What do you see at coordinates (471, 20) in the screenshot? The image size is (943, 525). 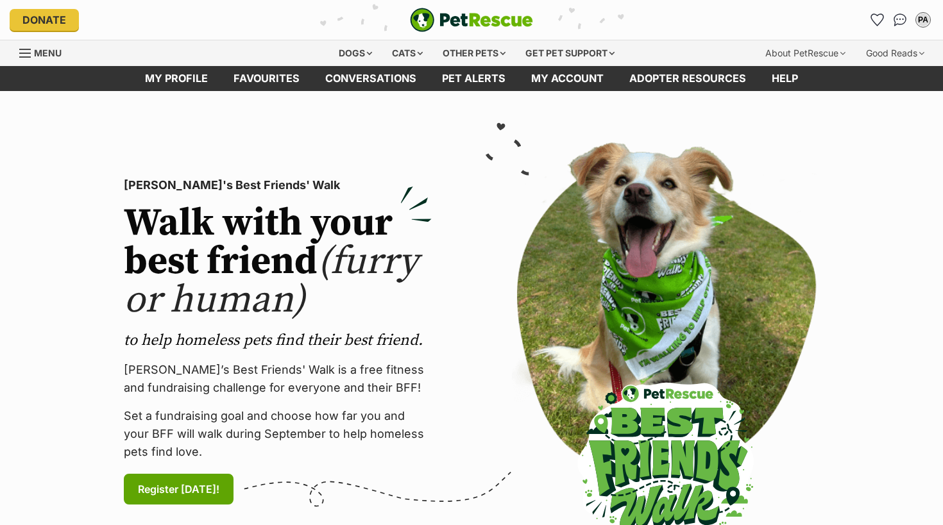 I see `img: logo-e224e6f780fb5917bec1dbf3a21bbac754714ae5b6737aabdf751b685950b380.svg` at bounding box center [471, 20].